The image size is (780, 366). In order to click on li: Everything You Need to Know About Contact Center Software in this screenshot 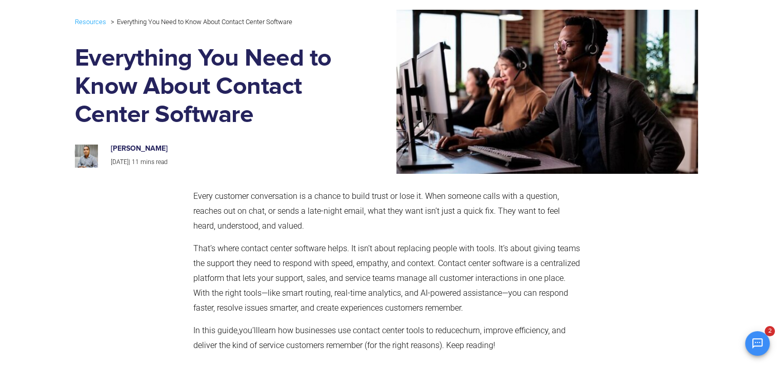, I will do `click(200, 22)`.